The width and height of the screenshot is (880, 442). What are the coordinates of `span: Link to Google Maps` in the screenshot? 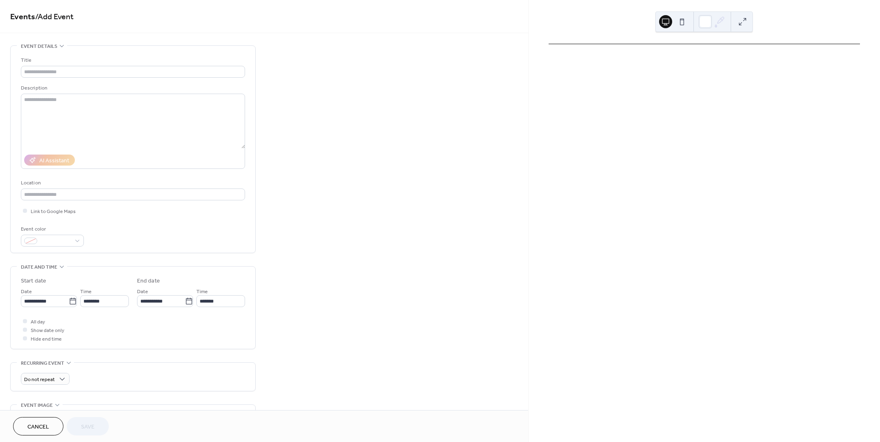 It's located at (53, 211).